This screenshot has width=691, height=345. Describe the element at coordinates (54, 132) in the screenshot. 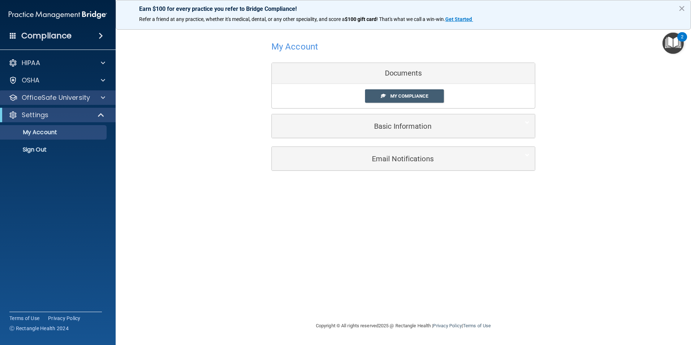

I see `p: My Account` at that location.